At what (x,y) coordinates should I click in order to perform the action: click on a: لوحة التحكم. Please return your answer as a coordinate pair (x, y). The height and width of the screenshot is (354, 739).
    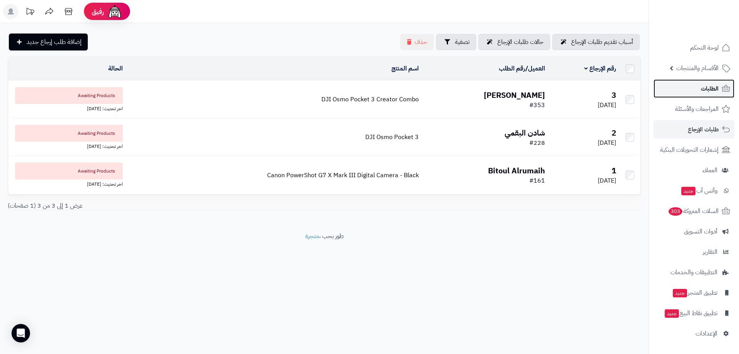
    Looking at the image, I should click on (694, 48).